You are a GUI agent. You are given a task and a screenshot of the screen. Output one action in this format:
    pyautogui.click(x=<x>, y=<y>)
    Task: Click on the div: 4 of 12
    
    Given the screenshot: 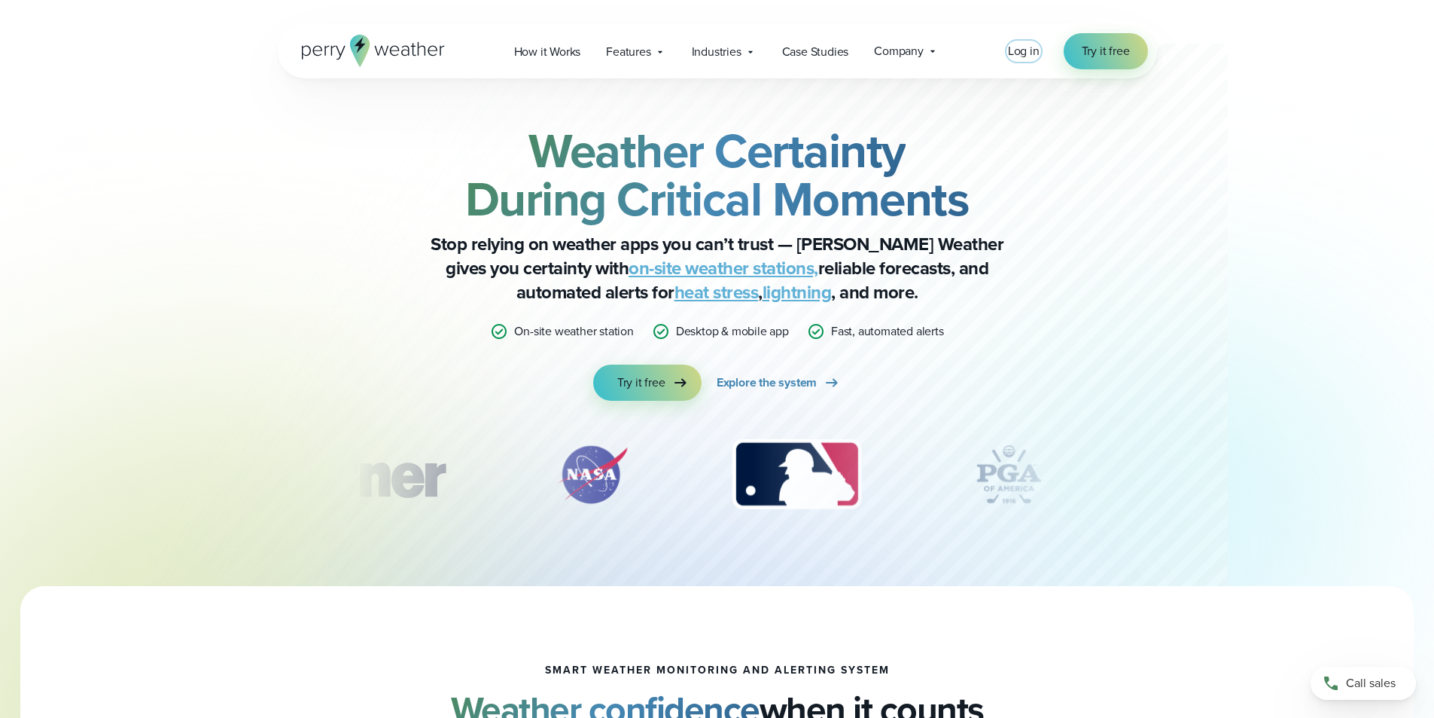 What is the action you would take?
    pyautogui.click(x=1009, y=474)
    